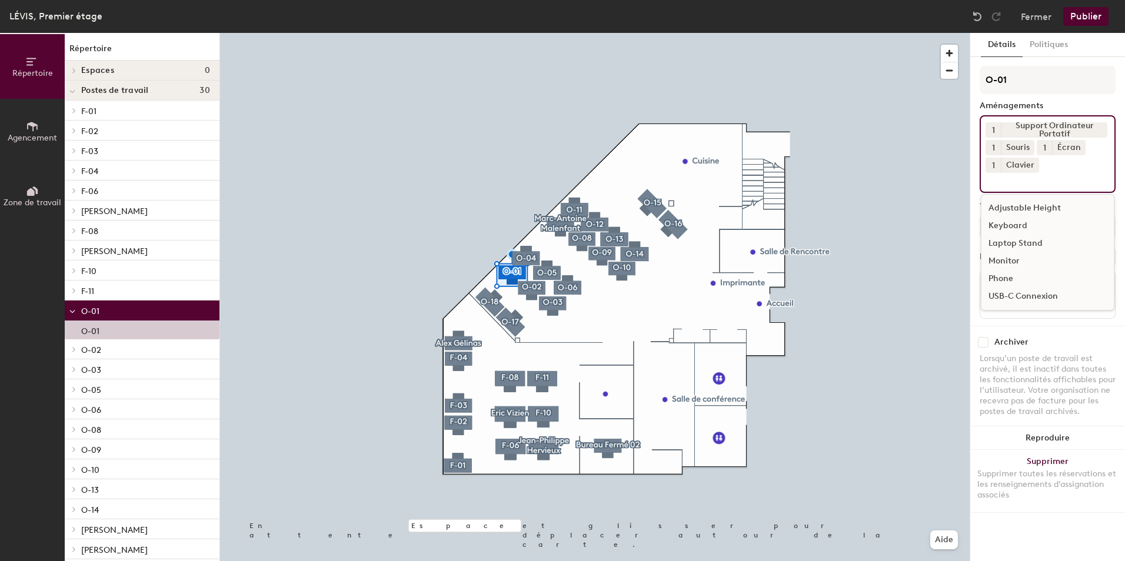  I want to click on button: Aide, so click(944, 540).